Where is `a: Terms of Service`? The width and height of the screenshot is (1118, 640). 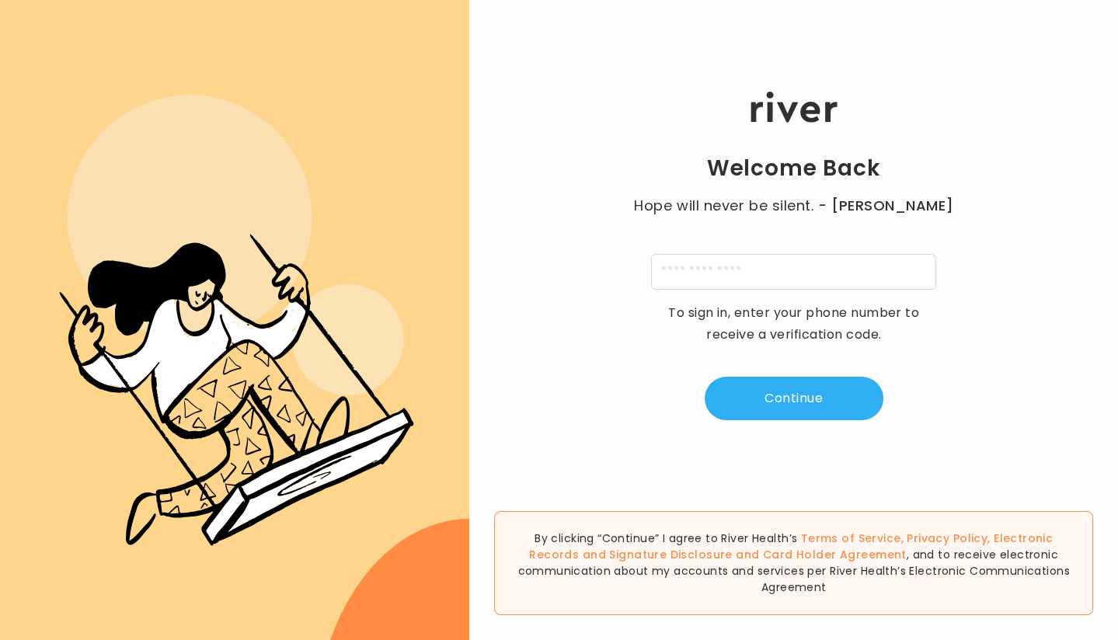
a: Terms of Service is located at coordinates (851, 539).